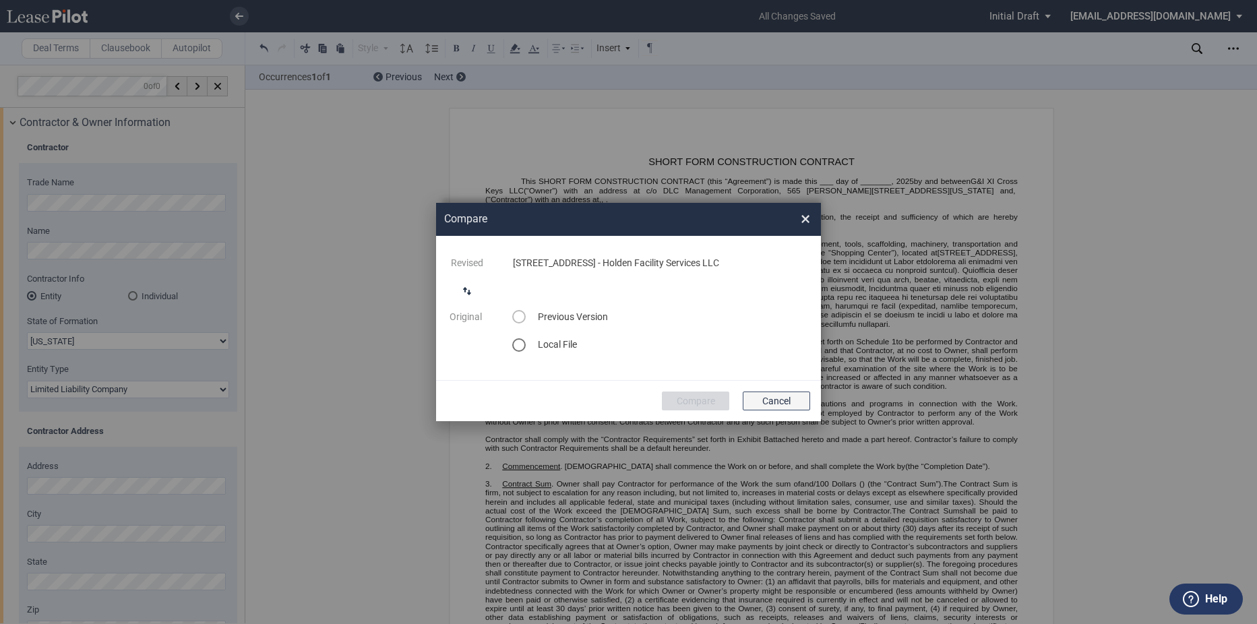 This screenshot has width=1257, height=624. What do you see at coordinates (696, 401) in the screenshot?
I see `button: Compare` at bounding box center [696, 401].